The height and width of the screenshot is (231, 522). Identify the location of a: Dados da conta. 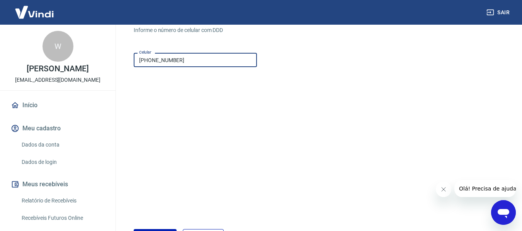
(62, 145).